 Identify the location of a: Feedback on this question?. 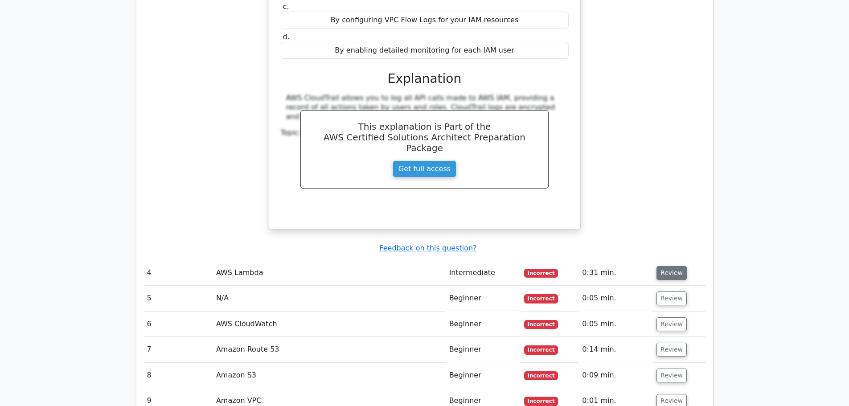
(428, 248).